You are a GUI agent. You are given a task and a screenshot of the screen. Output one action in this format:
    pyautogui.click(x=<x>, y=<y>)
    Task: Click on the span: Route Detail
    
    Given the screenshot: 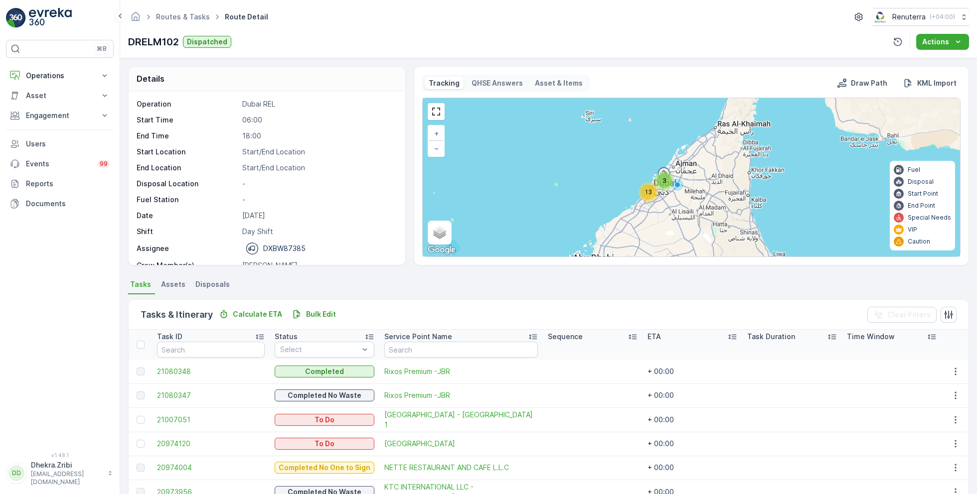 What is the action you would take?
    pyautogui.click(x=246, y=17)
    